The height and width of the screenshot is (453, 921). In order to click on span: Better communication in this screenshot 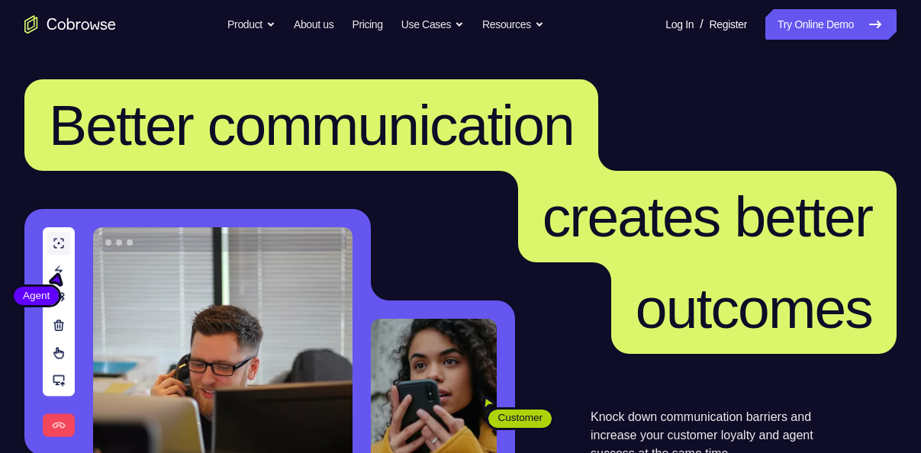, I will do `click(311, 125)`.